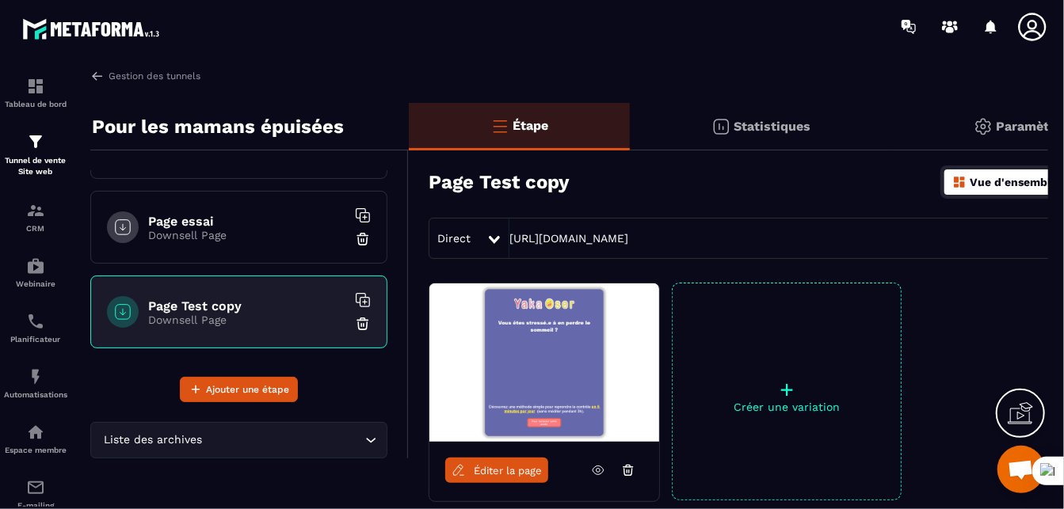  I want to click on div: Ouvrir le chat, so click(1021, 470).